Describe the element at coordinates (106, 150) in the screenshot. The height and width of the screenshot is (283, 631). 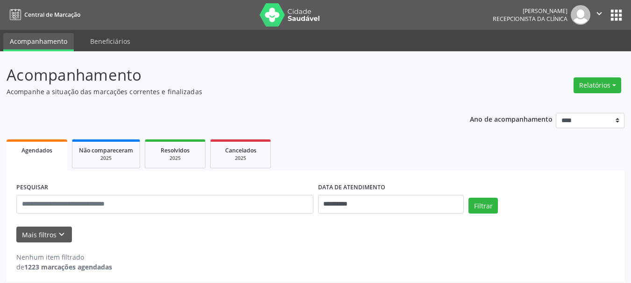
I see `span: Não compareceram` at that location.